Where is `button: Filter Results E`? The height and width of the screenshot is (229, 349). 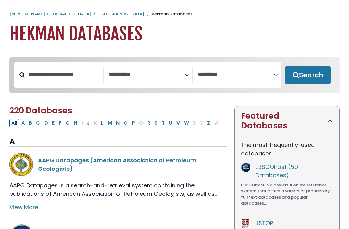
button: Filter Results E is located at coordinates (53, 123).